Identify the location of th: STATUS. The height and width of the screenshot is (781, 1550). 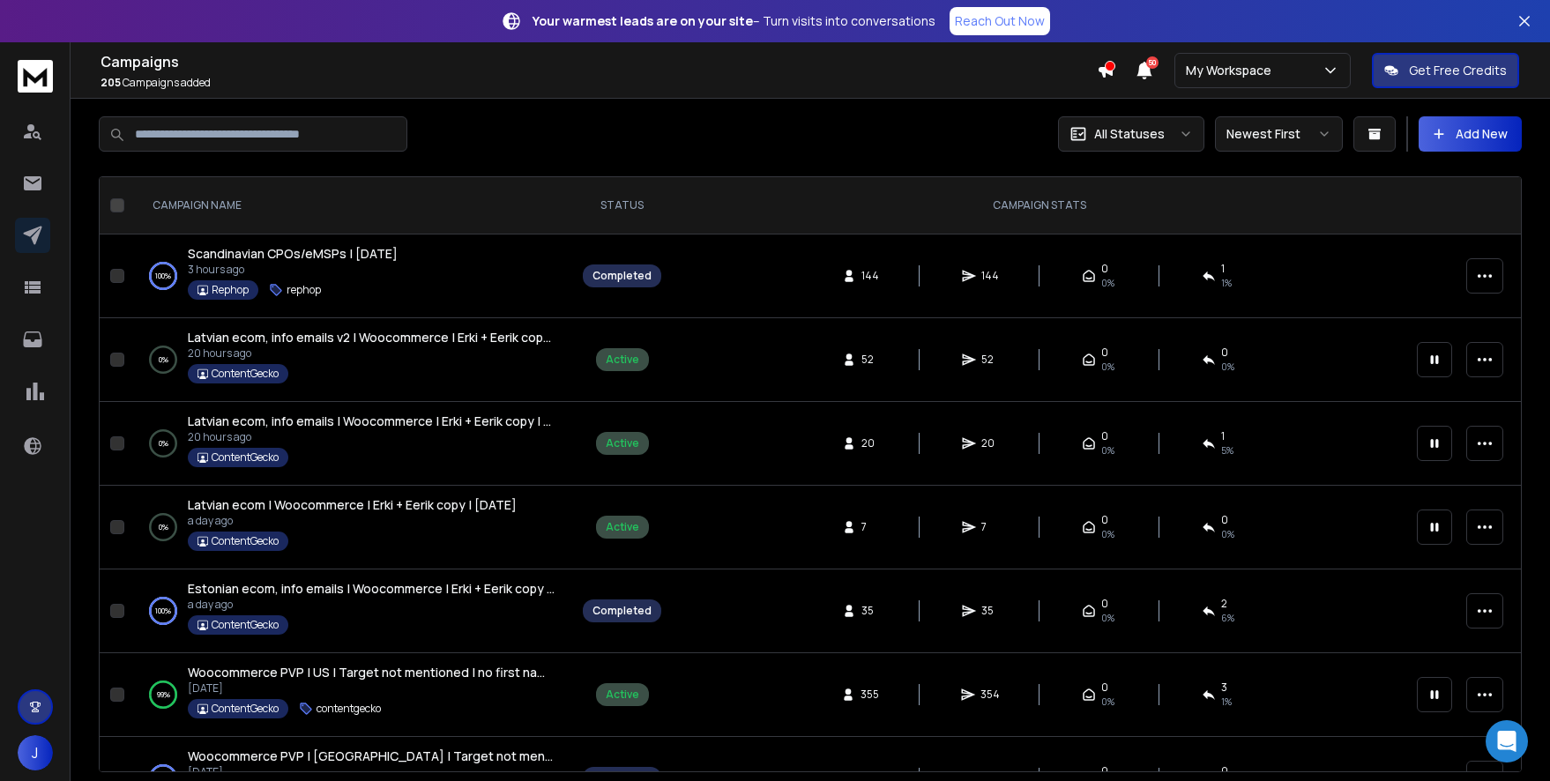
(621, 205).